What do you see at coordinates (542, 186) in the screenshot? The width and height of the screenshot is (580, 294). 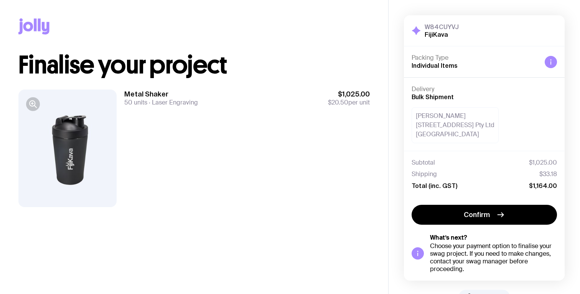 I see `span: $1,164.00` at bounding box center [542, 186].